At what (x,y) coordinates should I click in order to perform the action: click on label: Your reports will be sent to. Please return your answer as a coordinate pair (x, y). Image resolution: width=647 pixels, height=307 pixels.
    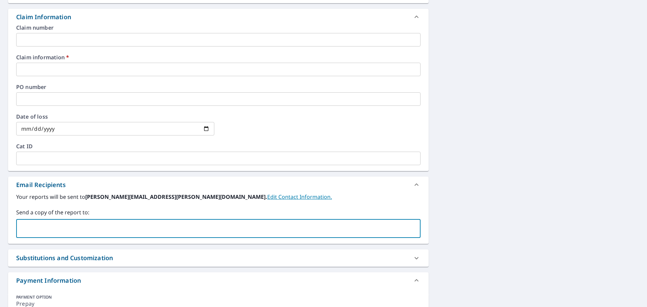
    Looking at the image, I should click on (218, 197).